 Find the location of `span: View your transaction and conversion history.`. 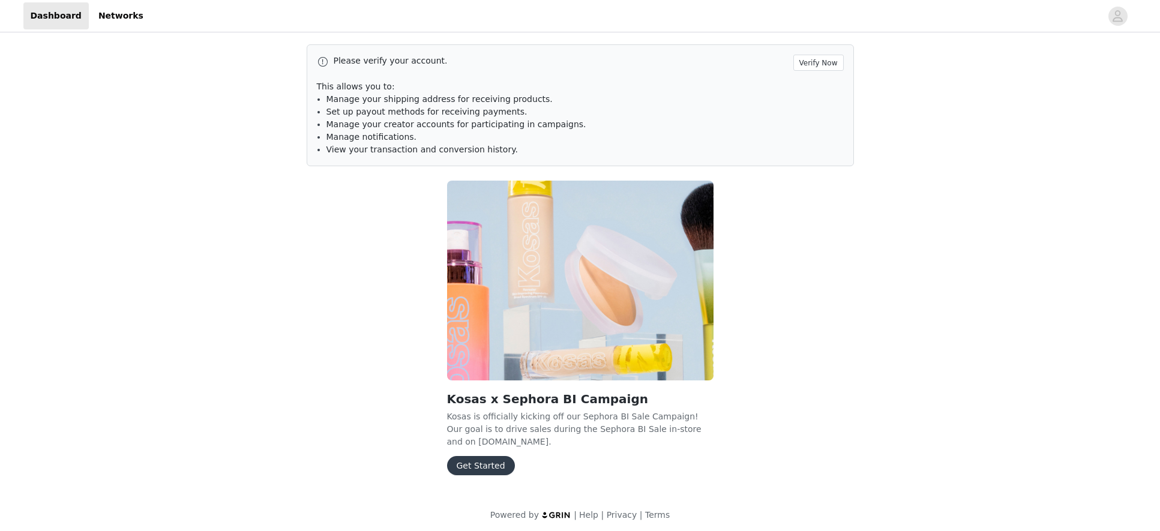

span: View your transaction and conversion history. is located at coordinates (422, 149).